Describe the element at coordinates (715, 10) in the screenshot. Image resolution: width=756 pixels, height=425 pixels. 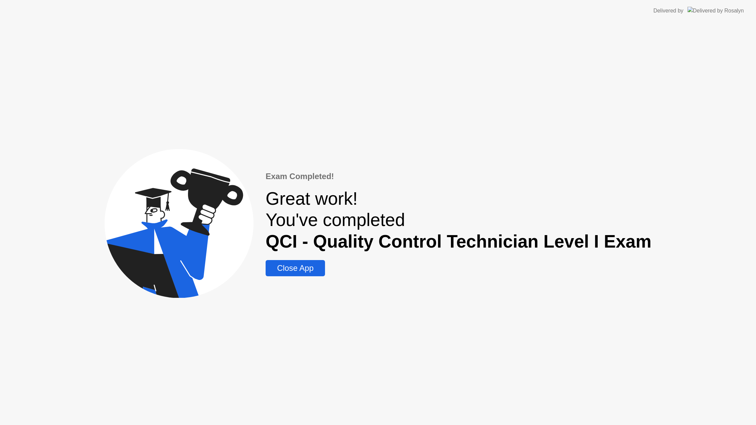
I see `img: Delivered by Rosalyn` at that location.